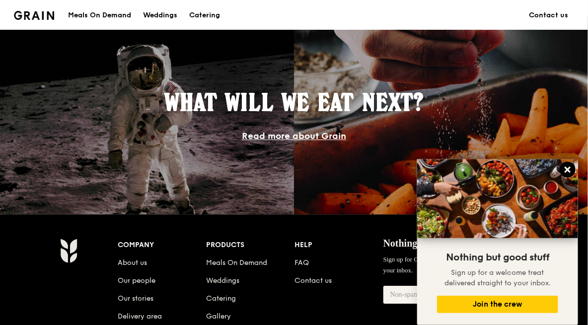  What do you see at coordinates (294, 102) in the screenshot?
I see `span: What will we eat next?` at bounding box center [294, 102].